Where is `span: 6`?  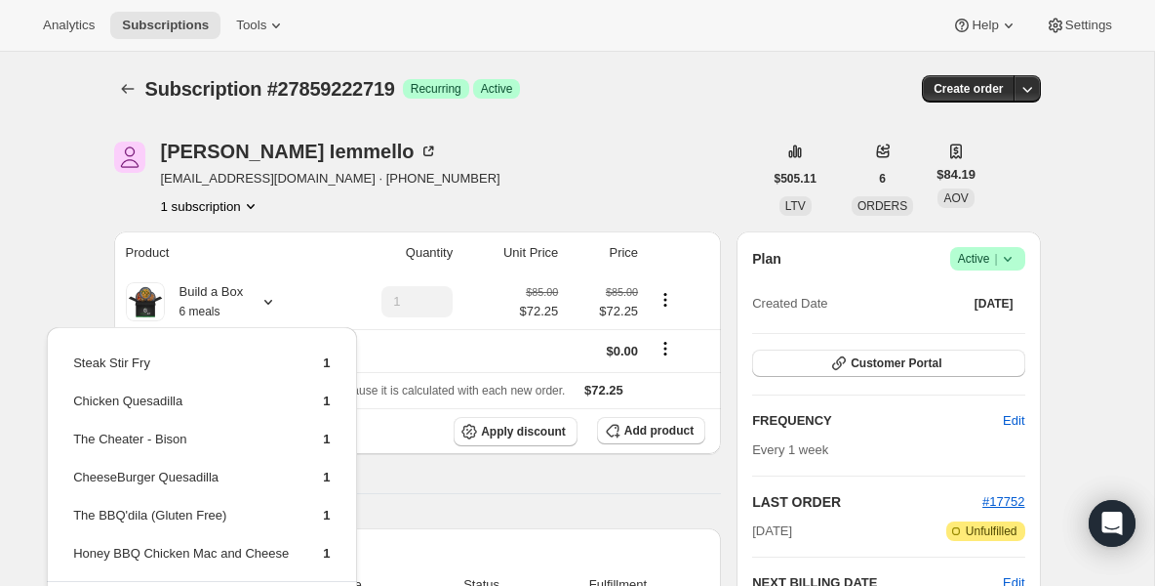
span: 6 is located at coordinates (882, 179).